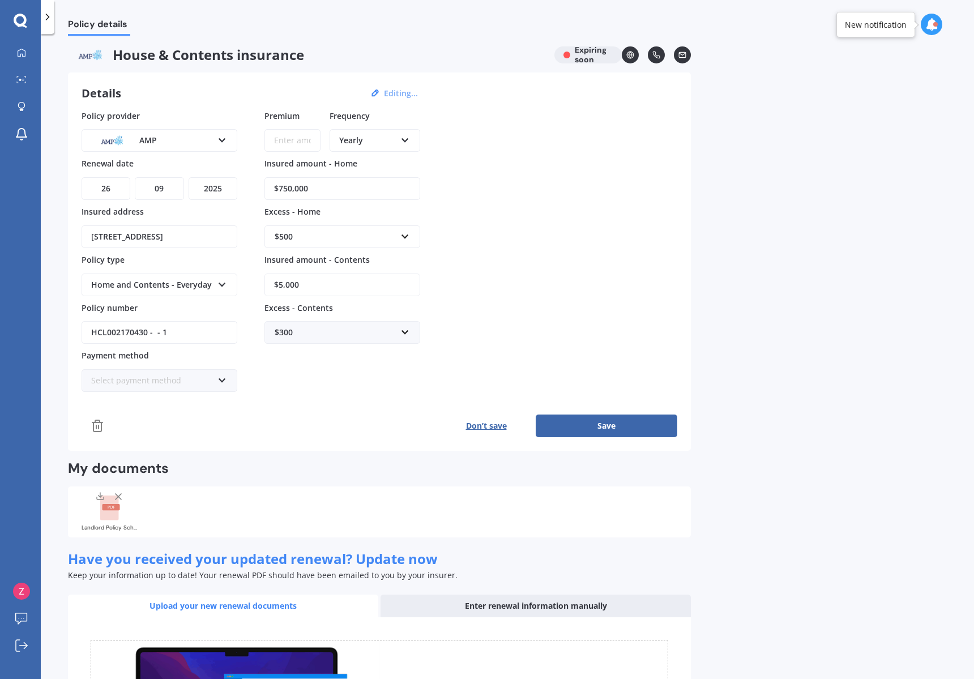 Image resolution: width=974 pixels, height=679 pixels. Describe the element at coordinates (110, 115) in the screenshot. I see `span: Policy provider` at that location.